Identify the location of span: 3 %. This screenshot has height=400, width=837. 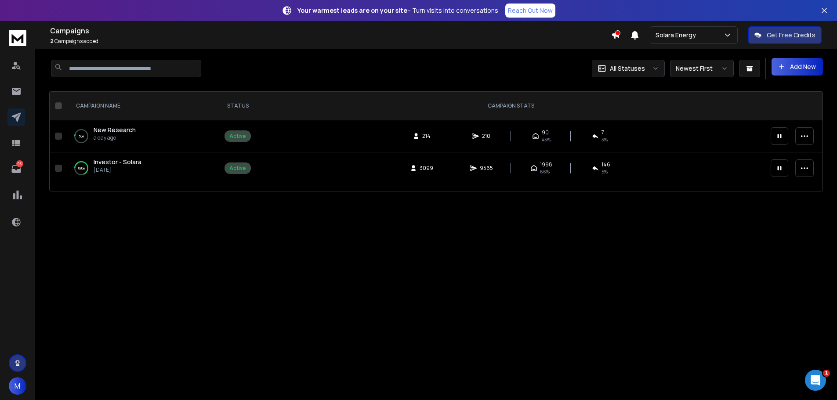
(604, 140).